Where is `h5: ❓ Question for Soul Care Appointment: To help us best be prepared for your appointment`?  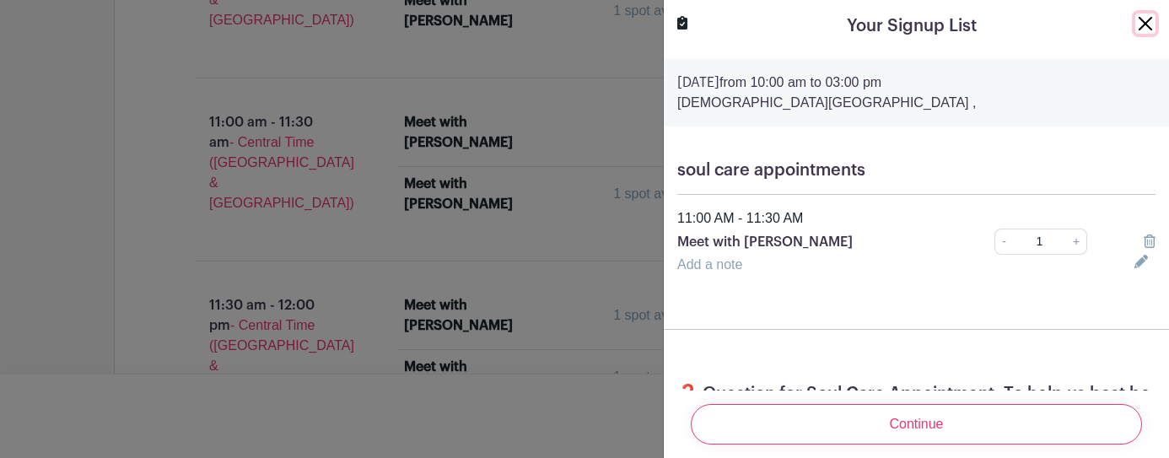
h5: ❓ Question for Soul Care Appointment: To help us best be prepared for your appointment is located at coordinates (916, 404).